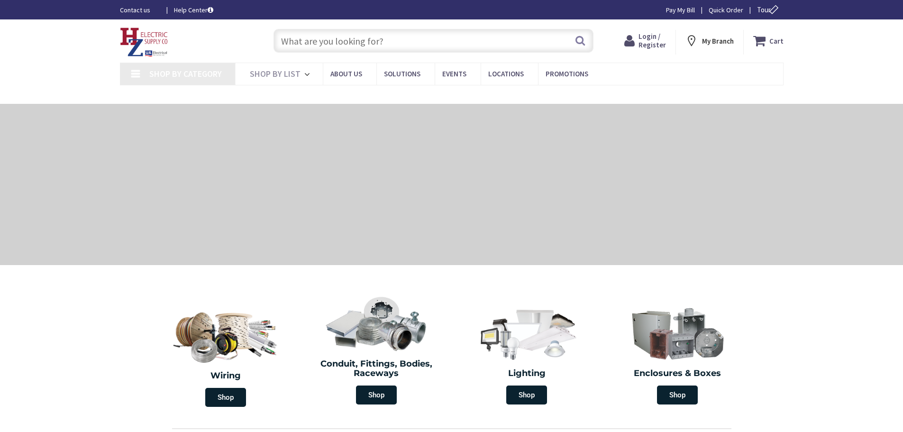 The width and height of the screenshot is (903, 432). I want to click on h2: Wiring, so click(226, 376).